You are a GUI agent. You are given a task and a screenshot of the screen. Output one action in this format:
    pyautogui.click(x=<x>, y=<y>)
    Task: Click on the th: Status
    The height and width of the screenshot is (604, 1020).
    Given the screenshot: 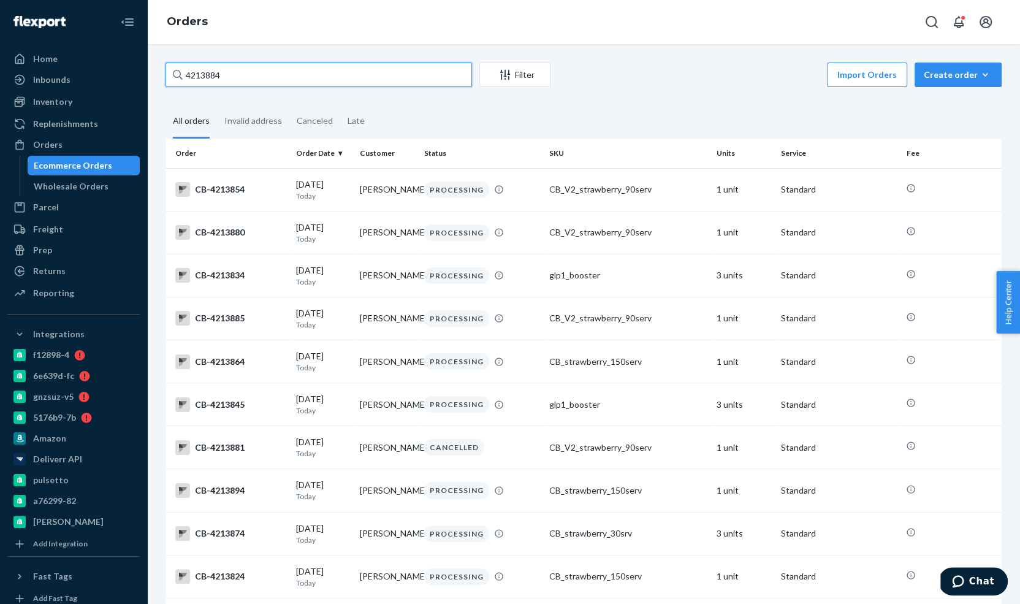 What is the action you would take?
    pyautogui.click(x=482, y=153)
    